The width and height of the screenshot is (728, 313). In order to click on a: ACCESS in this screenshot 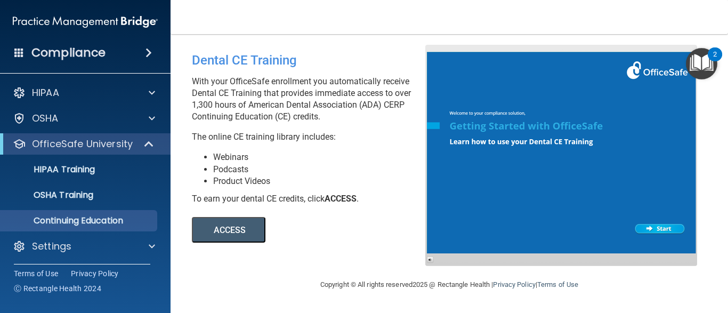, I will do `click(338, 230)`.